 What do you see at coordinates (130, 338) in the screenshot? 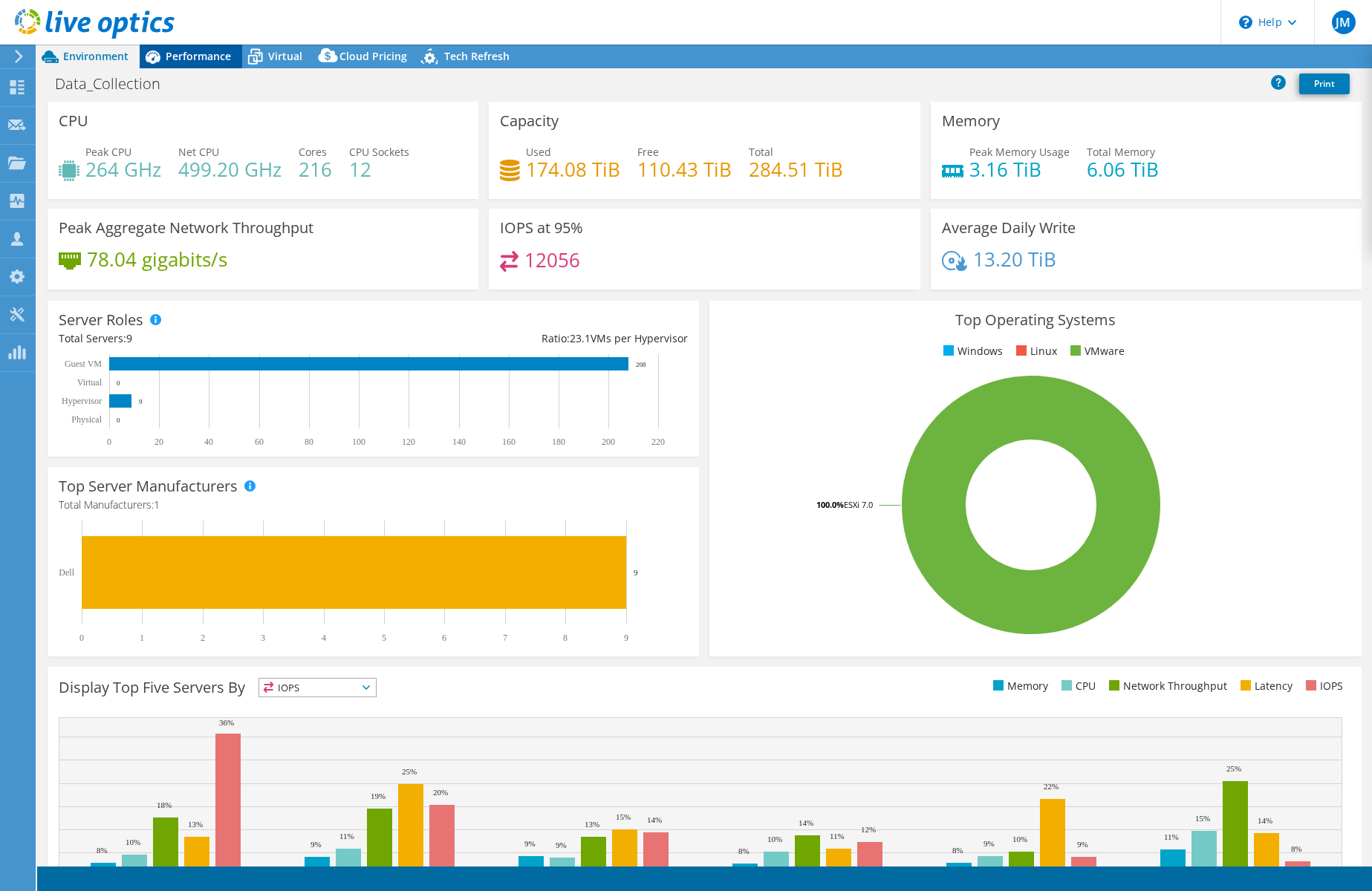
I see `span: 9` at bounding box center [130, 338].